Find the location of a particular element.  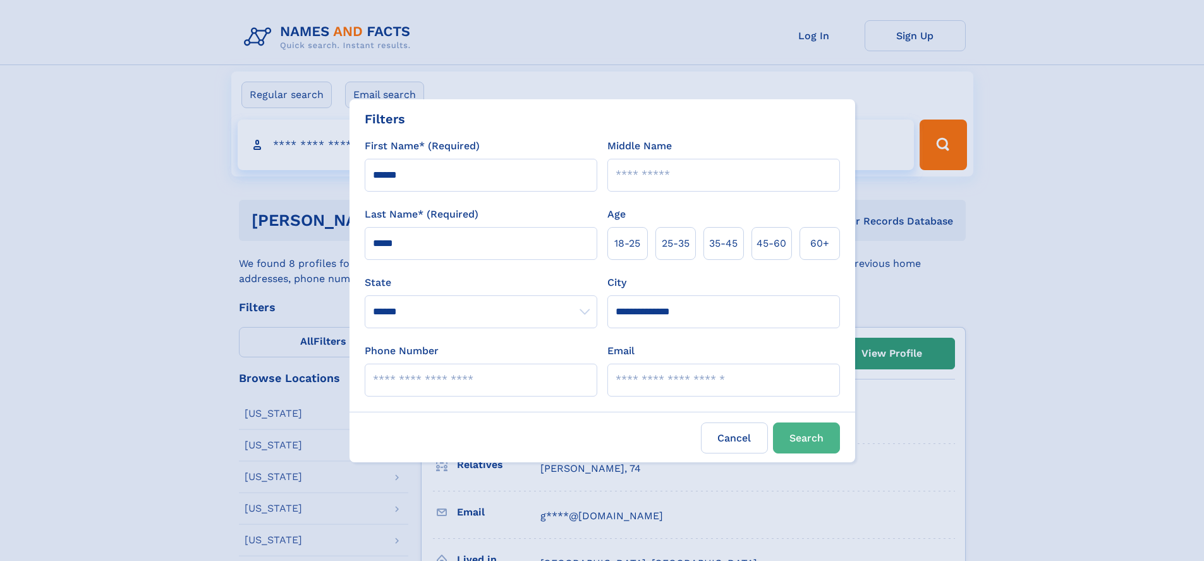

div: Filters is located at coordinates (385, 119).